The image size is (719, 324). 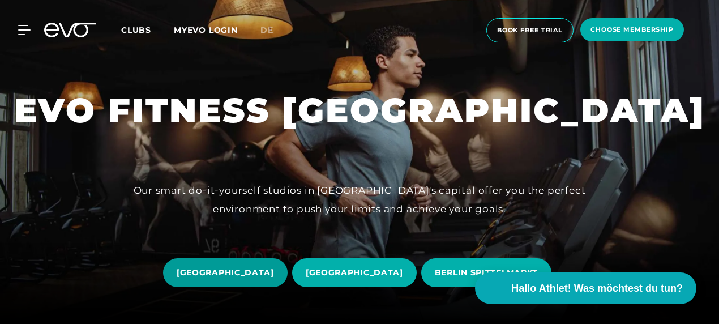 What do you see at coordinates (489, 272) in the screenshot?
I see `a: BERLIN SPITTELMARKT` at bounding box center [489, 272].